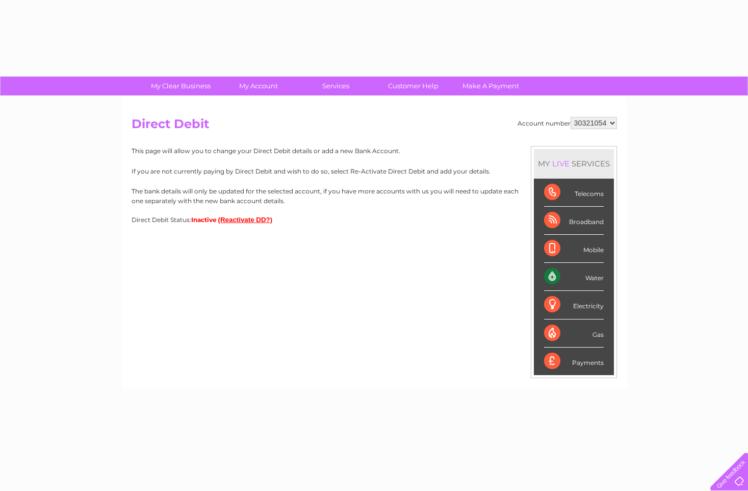  What do you see at coordinates (336, 86) in the screenshot?
I see `a: Services` at bounding box center [336, 86].